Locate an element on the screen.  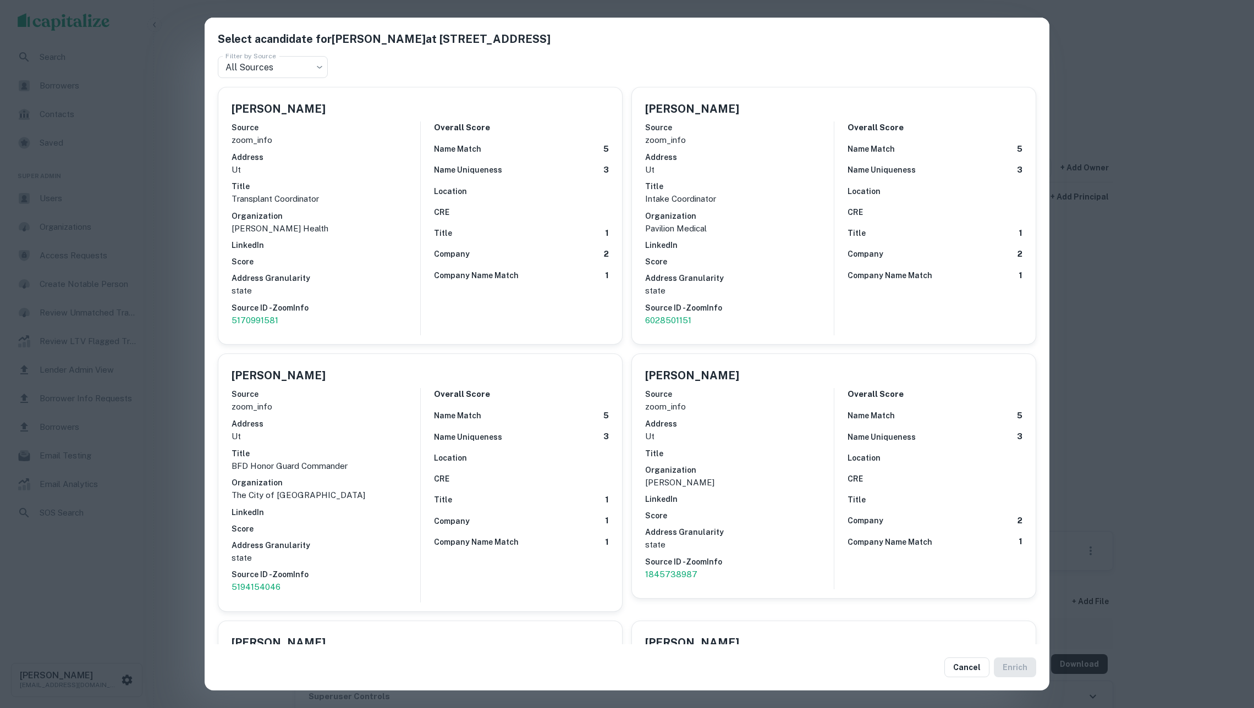
div: All Sources is located at coordinates (273, 67).